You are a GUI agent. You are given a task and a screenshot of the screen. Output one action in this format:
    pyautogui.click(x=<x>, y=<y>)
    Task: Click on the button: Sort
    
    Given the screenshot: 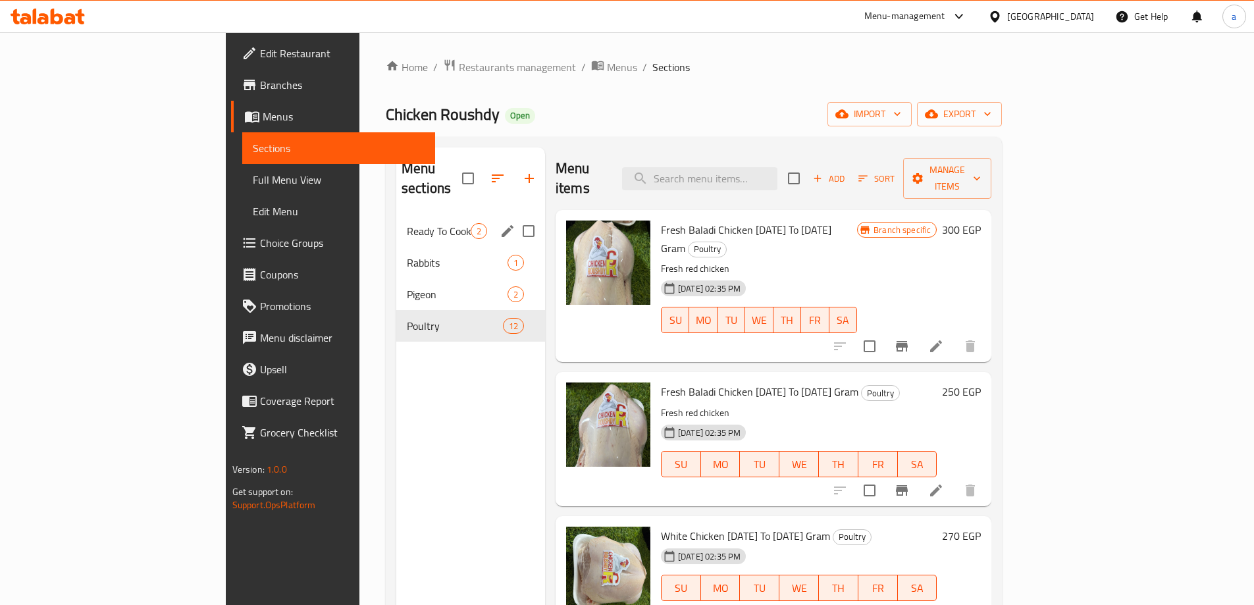 What is the action you would take?
    pyautogui.click(x=876, y=178)
    